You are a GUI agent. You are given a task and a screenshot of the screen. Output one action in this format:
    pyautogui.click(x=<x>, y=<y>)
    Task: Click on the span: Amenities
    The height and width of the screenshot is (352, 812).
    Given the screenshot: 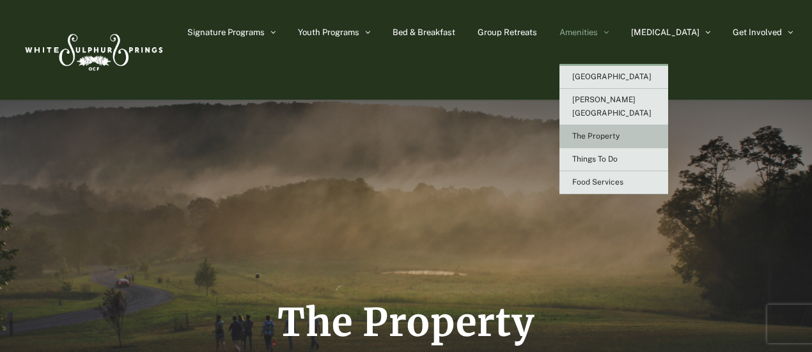 What is the action you would take?
    pyautogui.click(x=578, y=32)
    